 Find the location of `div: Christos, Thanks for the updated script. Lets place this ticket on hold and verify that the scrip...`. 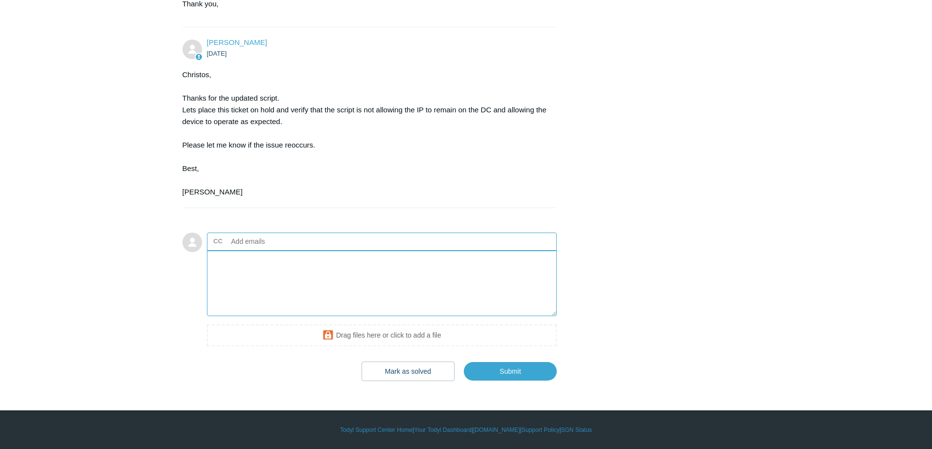

div: Christos, Thanks for the updated script. Lets place this ticket on hold and verify that the scrip... is located at coordinates (365, 134).